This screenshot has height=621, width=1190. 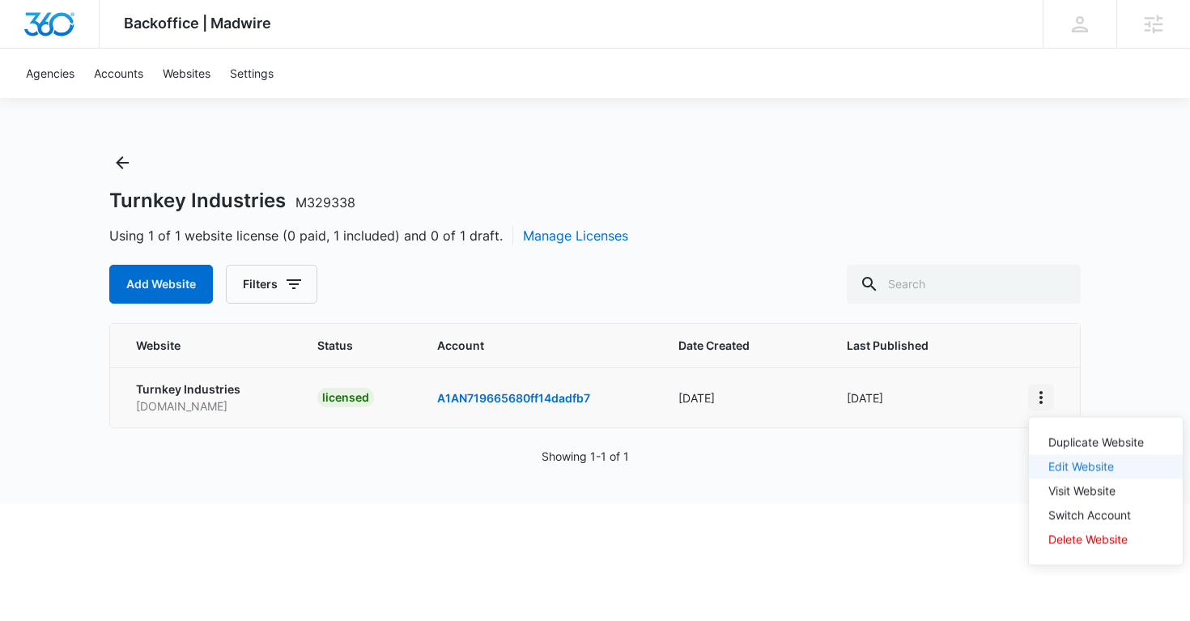 I want to click on input: Search, so click(x=964, y=284).